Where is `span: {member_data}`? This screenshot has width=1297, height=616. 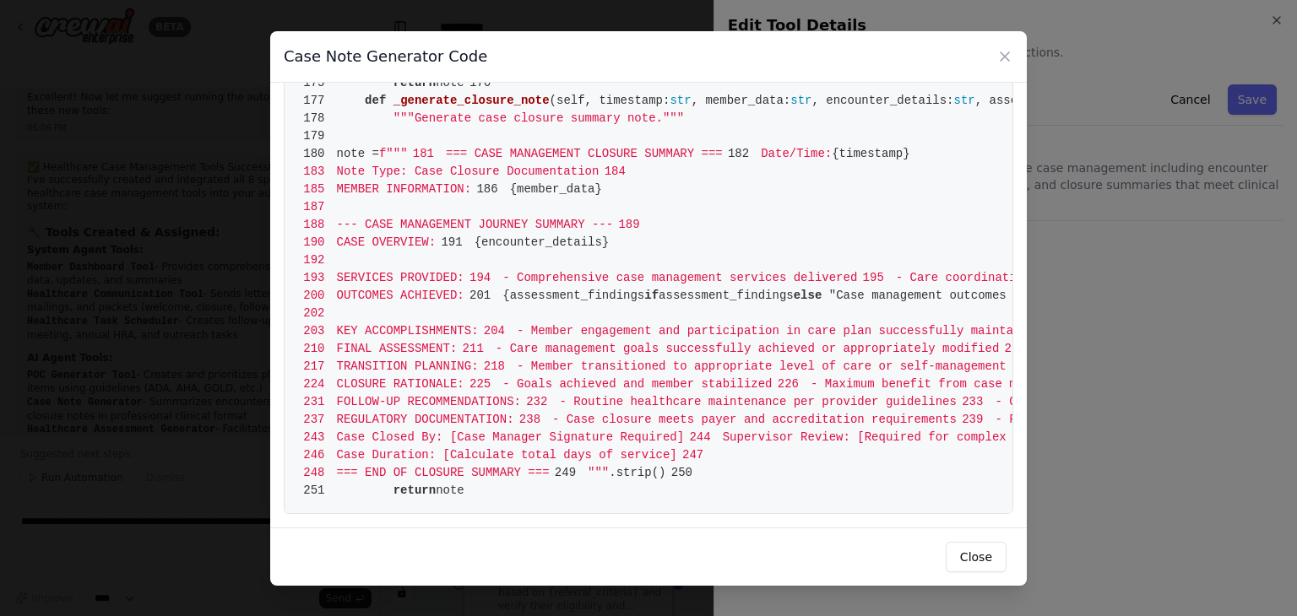
span: {member_data} is located at coordinates (556, 189).